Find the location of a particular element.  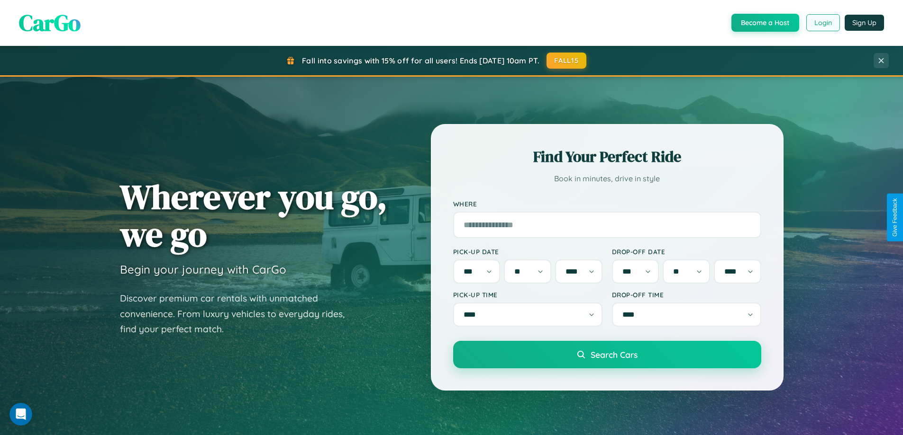

button: Become a Host is located at coordinates (765, 23).